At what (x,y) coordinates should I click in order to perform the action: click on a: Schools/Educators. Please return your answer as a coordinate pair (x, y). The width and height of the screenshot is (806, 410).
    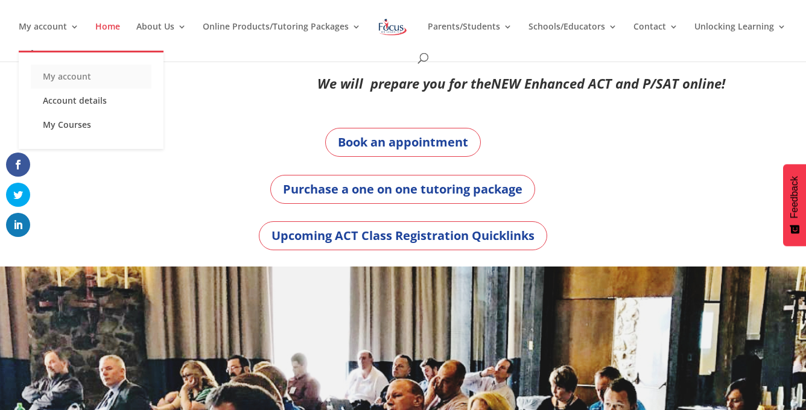
    Looking at the image, I should click on (572, 36).